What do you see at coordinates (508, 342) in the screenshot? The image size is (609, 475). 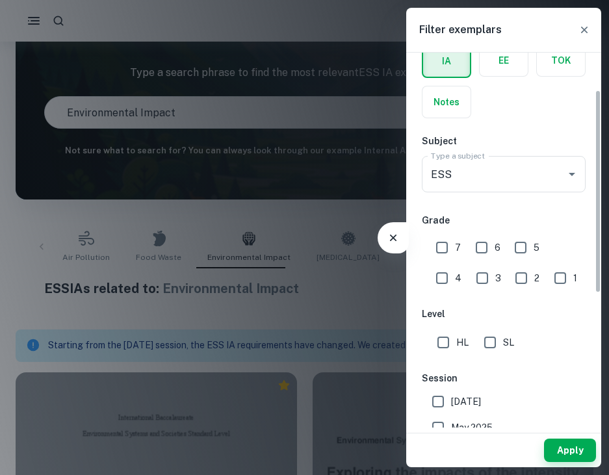 I see `span: SL` at bounding box center [508, 342].